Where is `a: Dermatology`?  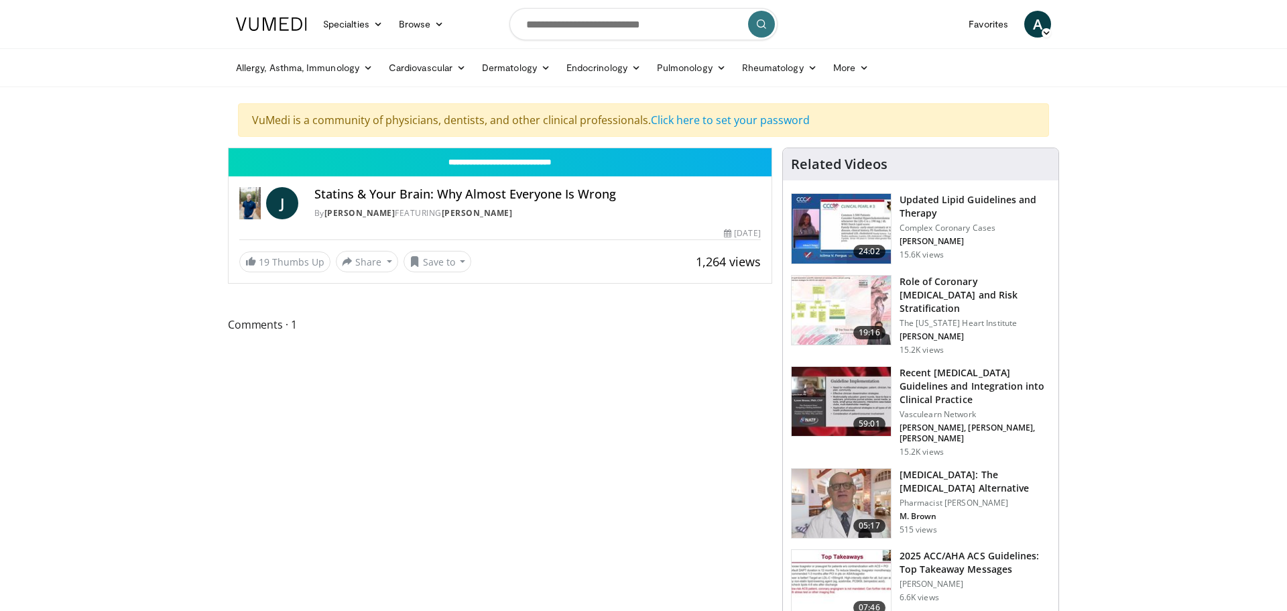
a: Dermatology is located at coordinates (516, 68).